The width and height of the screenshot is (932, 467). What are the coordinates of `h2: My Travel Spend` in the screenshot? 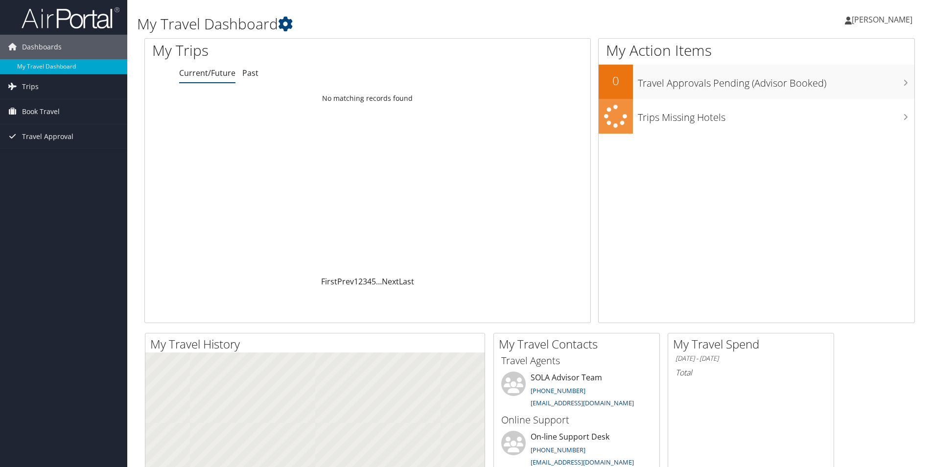 It's located at (753, 344).